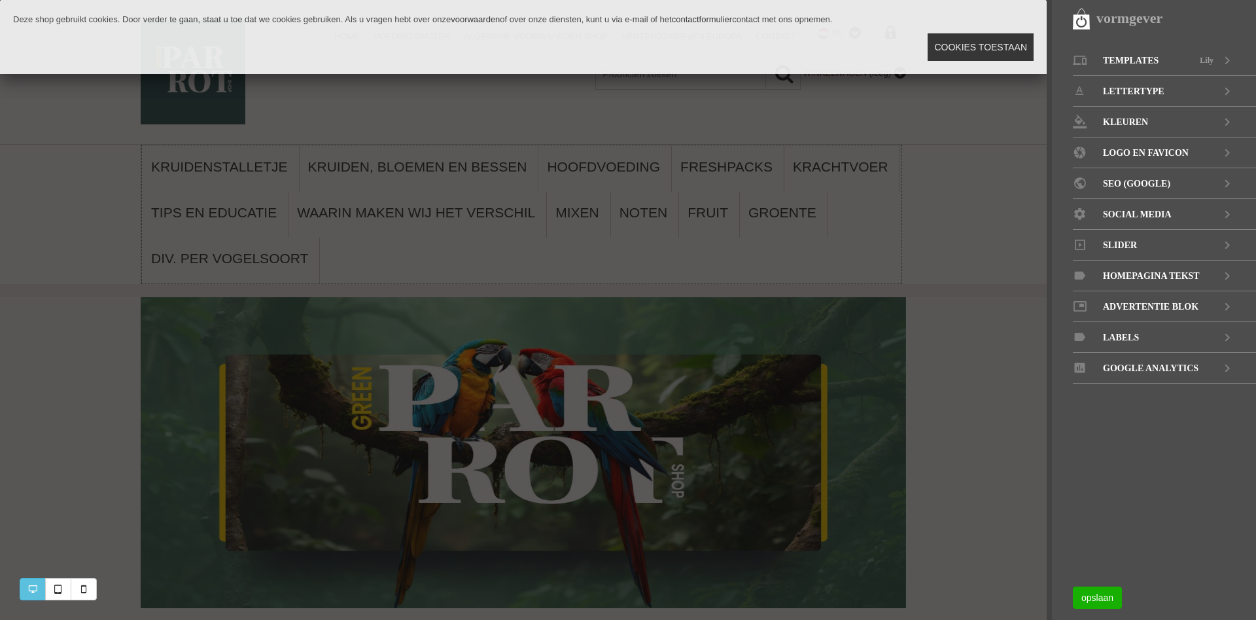 The height and width of the screenshot is (620, 1256). I want to click on span: GOOGLE ANALYTICS, so click(1151, 368).